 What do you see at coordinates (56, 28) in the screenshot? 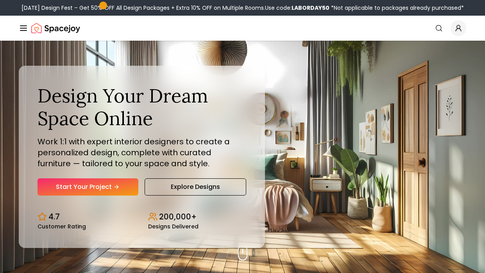
I see `img: Spacejoy Logo` at bounding box center [56, 28].